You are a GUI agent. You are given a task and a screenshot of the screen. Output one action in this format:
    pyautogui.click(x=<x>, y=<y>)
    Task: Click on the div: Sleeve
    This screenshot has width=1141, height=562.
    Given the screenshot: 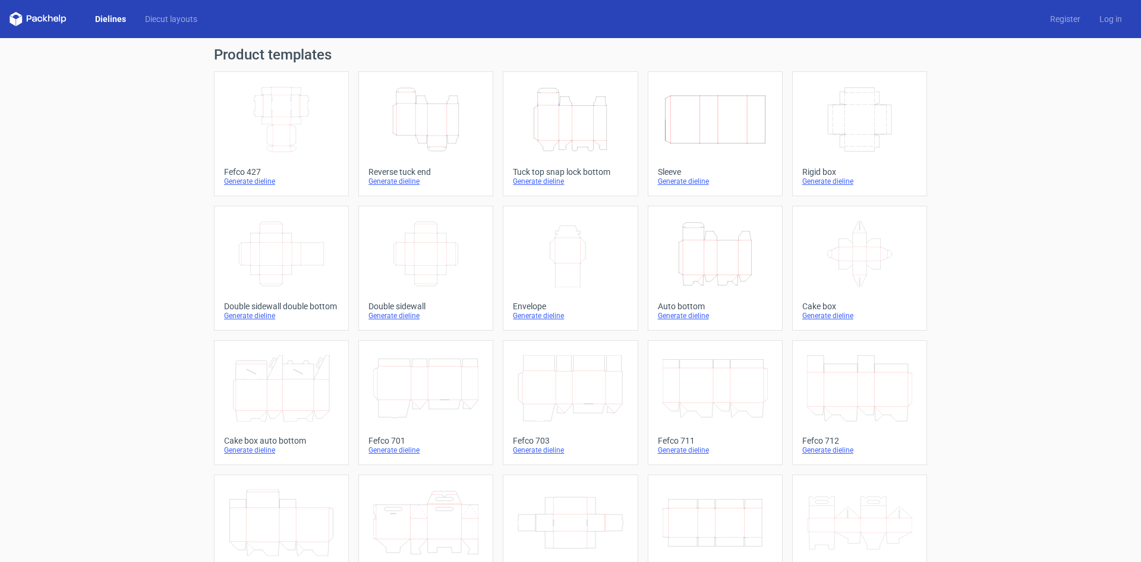 What is the action you would take?
    pyautogui.click(x=715, y=172)
    